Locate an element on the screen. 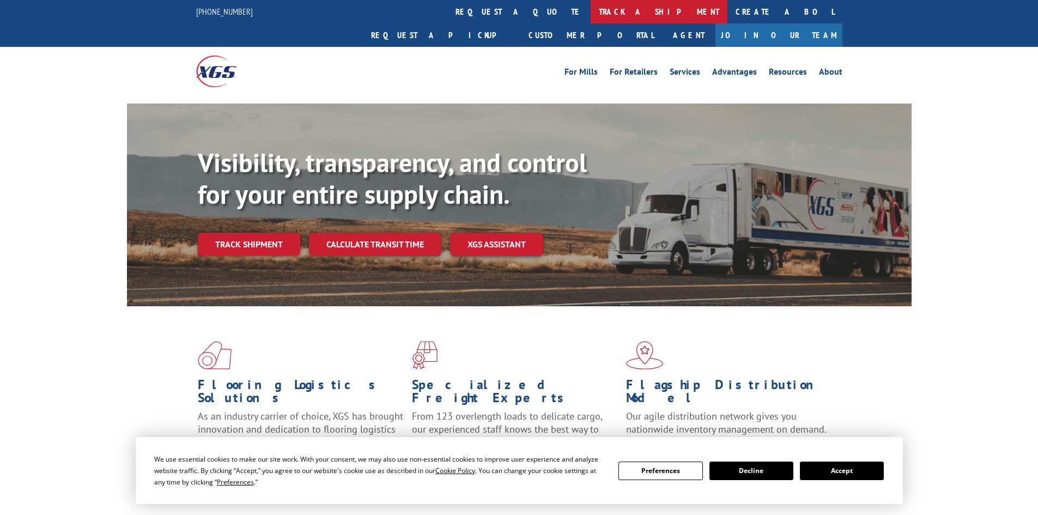  span: Cookie Policy is located at coordinates (455, 470).